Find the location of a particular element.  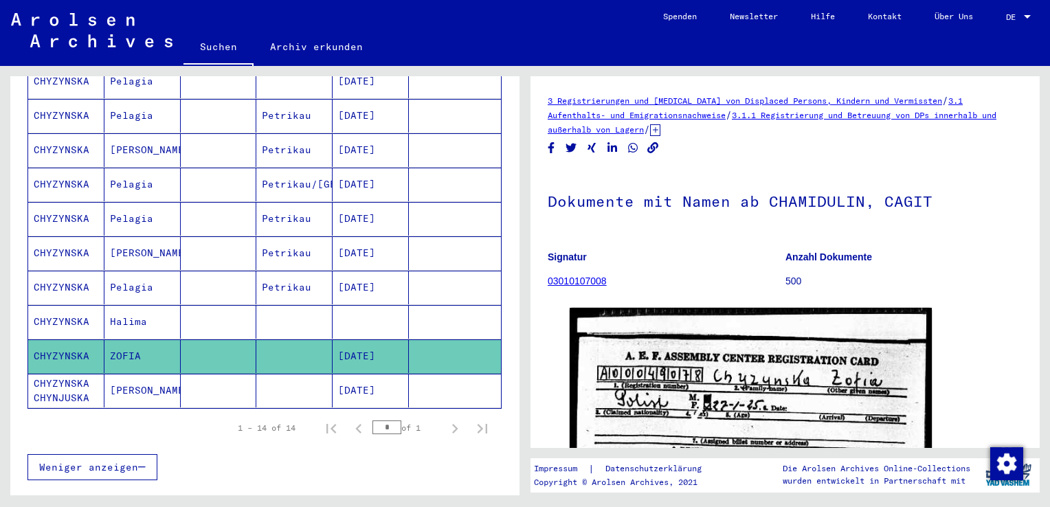

button: Share on Xing is located at coordinates (592, 148).